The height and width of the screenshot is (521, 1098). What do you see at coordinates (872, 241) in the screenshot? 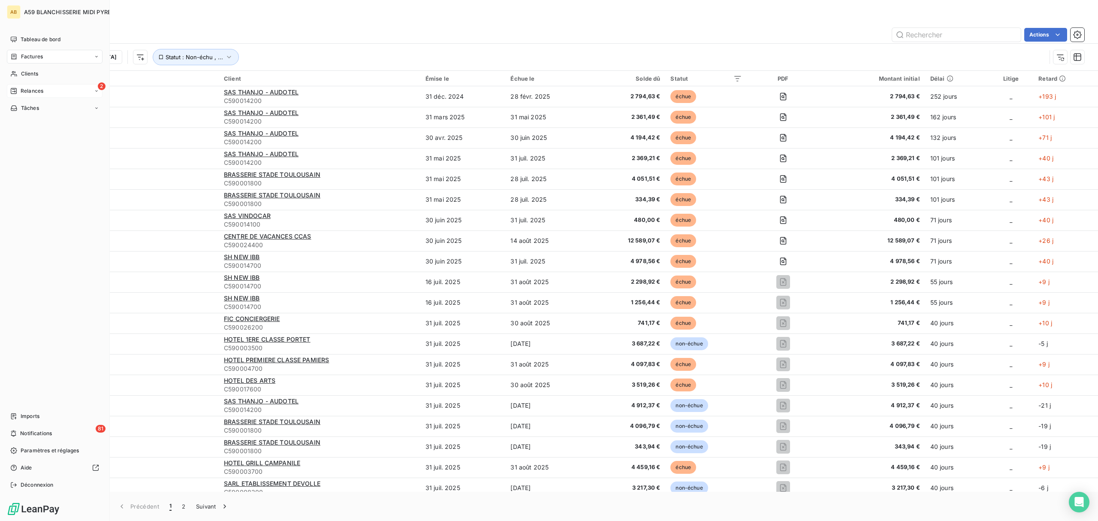
I see `span: 12 589,07 €` at bounding box center [872, 241].